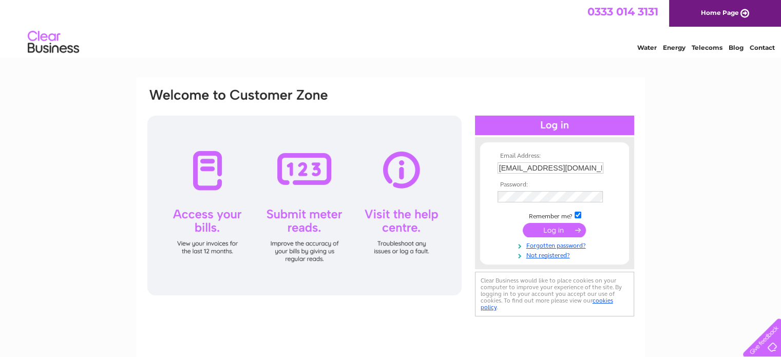 Image resolution: width=781 pixels, height=357 pixels. I want to click on a: Water, so click(647, 47).